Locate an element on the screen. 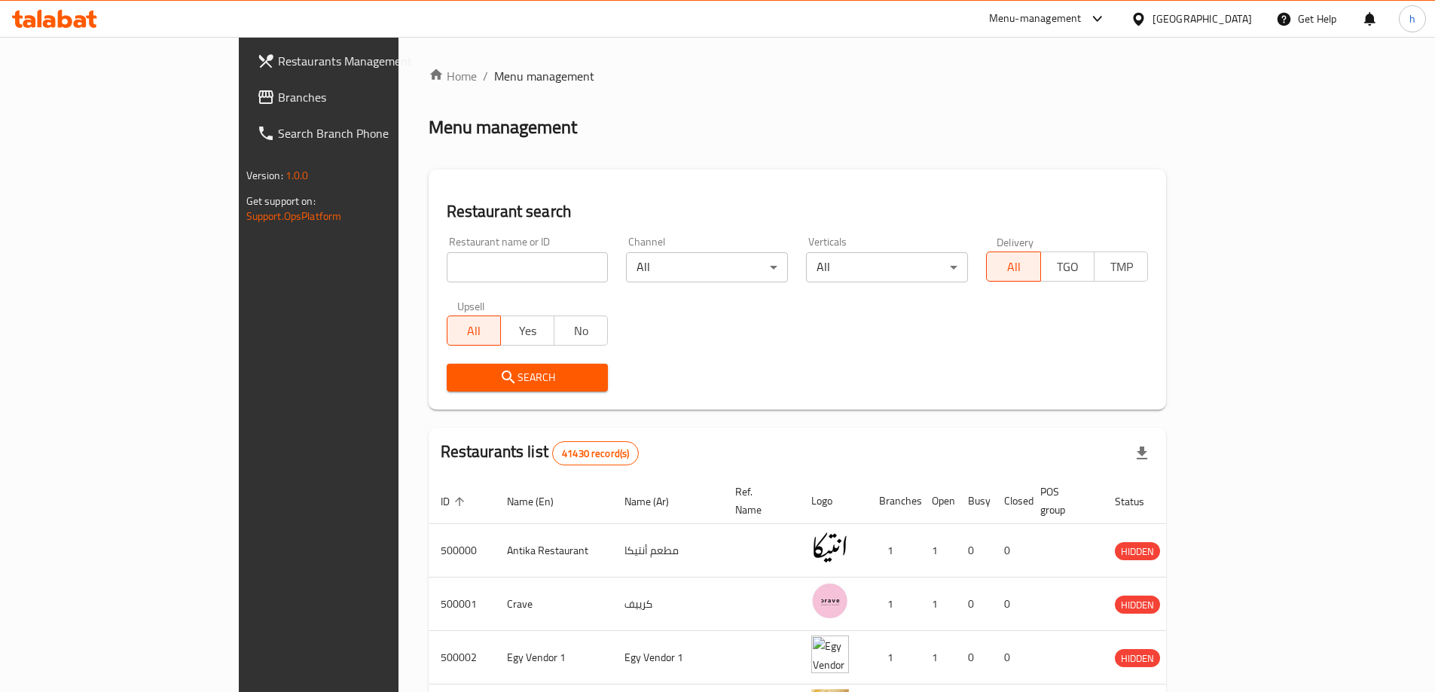  th: Open is located at coordinates (938, 501).